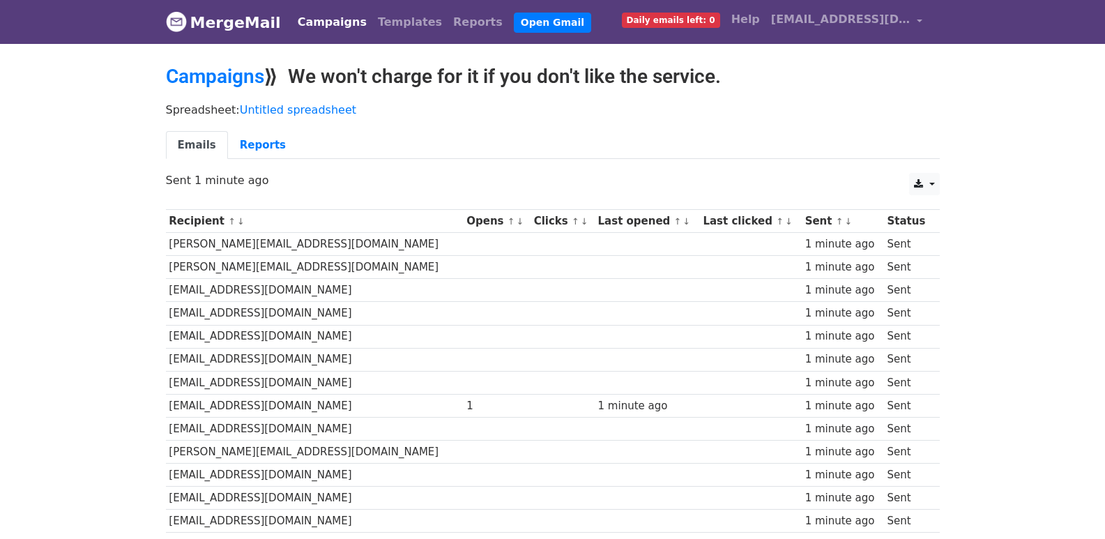  I want to click on span: Daily emails left: 0, so click(671, 20).